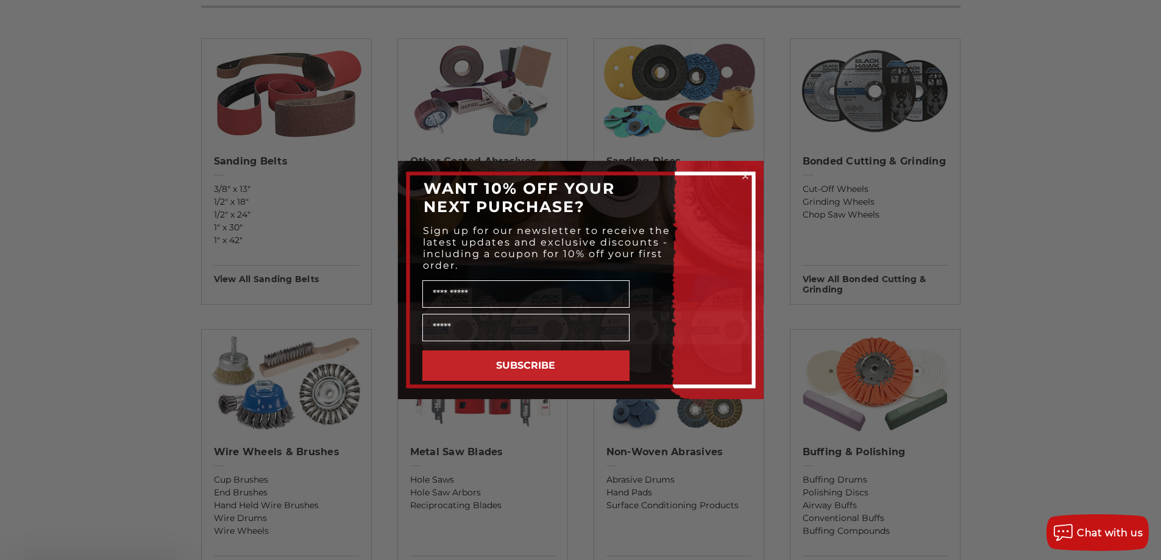  What do you see at coordinates (547, 248) in the screenshot?
I see `span: Sign up for our newsletter to receive the latest updates and exclusive discounts - including a co...` at bounding box center [547, 248].